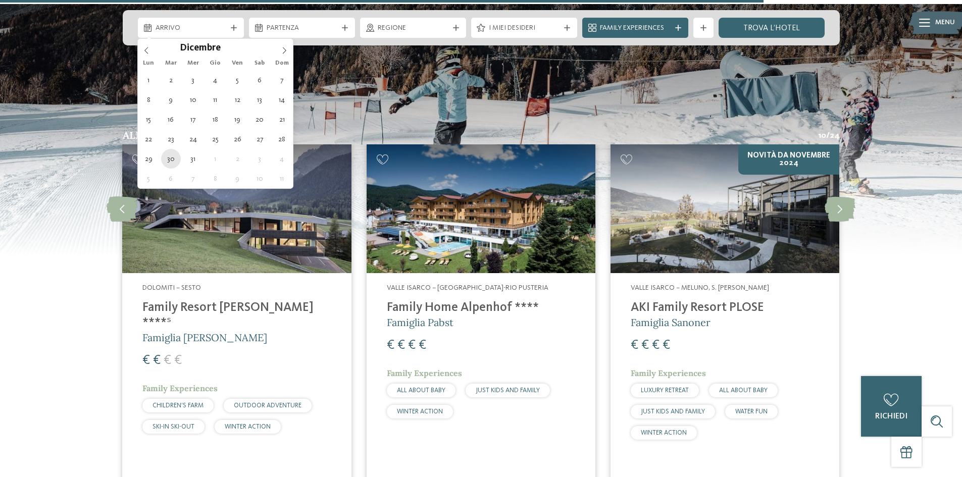 This screenshot has width=962, height=477. Describe the element at coordinates (237, 159) in the screenshot. I see `span: Gennaio 2, 2026` at that location.